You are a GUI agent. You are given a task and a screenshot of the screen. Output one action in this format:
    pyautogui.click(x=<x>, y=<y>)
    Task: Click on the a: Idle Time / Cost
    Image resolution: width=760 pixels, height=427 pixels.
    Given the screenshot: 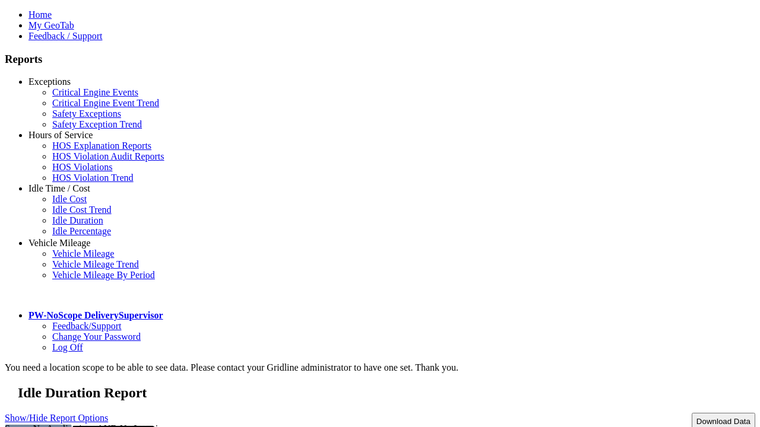 What is the action you would take?
    pyautogui.click(x=59, y=188)
    